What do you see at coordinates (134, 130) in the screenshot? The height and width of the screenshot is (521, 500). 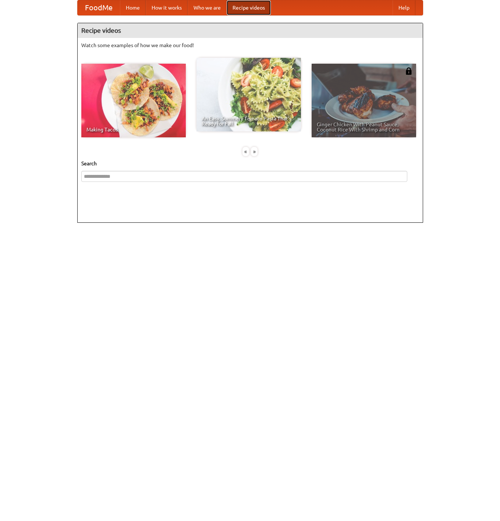 I see `span: Making Tacos` at bounding box center [134, 130].